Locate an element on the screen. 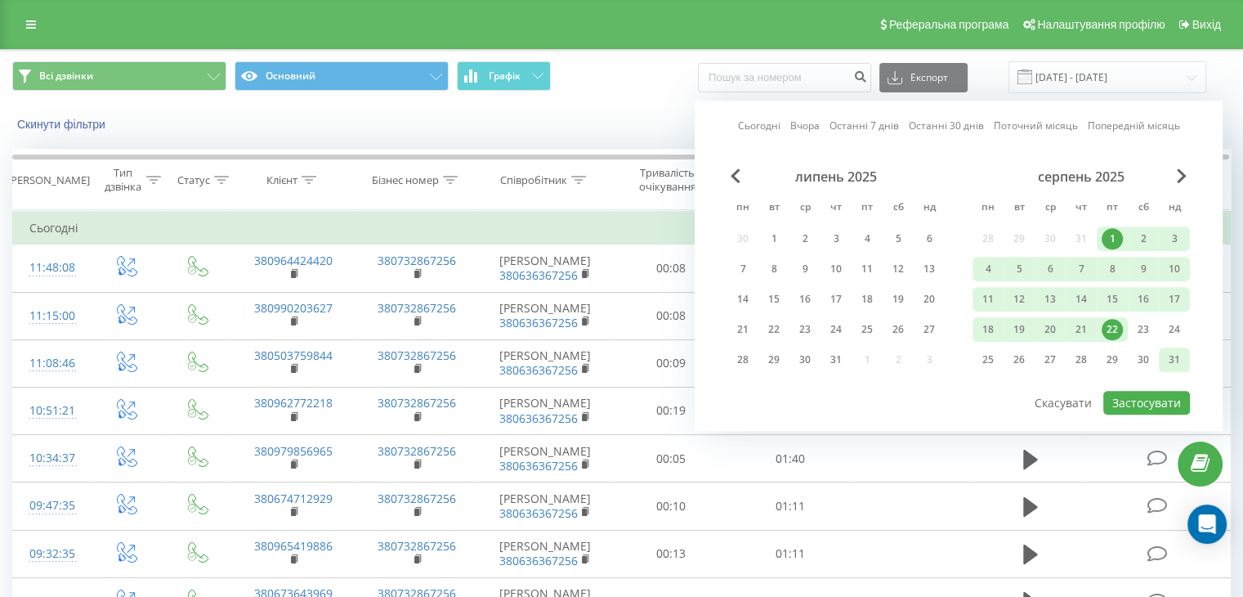  div: ср 2 лип 2025 р. is located at coordinates (805, 239).